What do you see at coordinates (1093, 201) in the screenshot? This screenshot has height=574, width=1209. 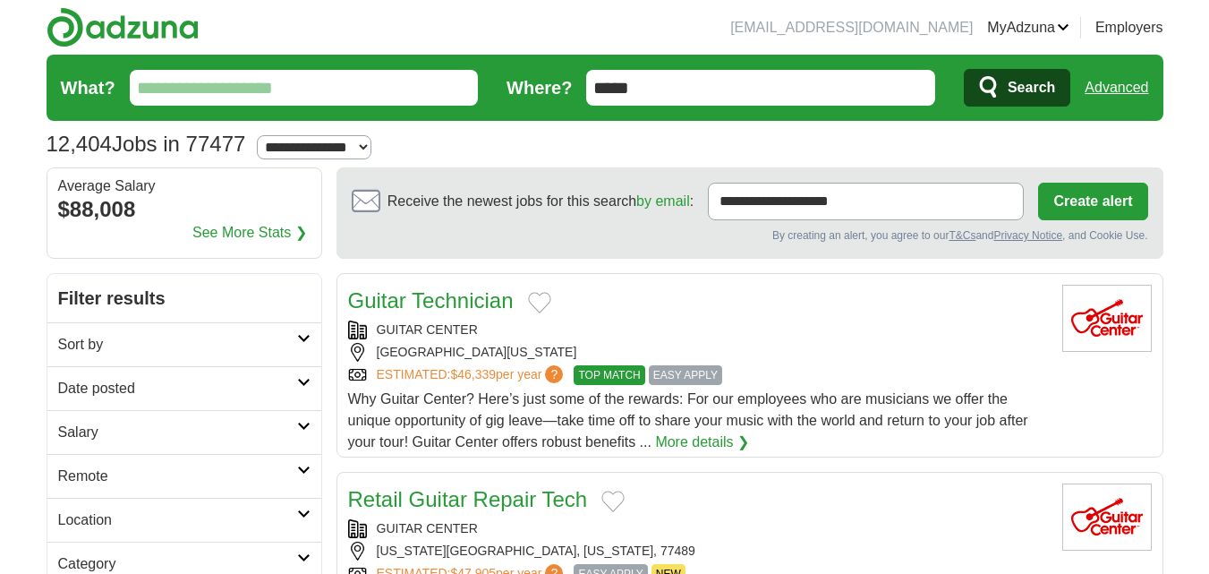 I see `button: Create alert` at bounding box center [1093, 201].